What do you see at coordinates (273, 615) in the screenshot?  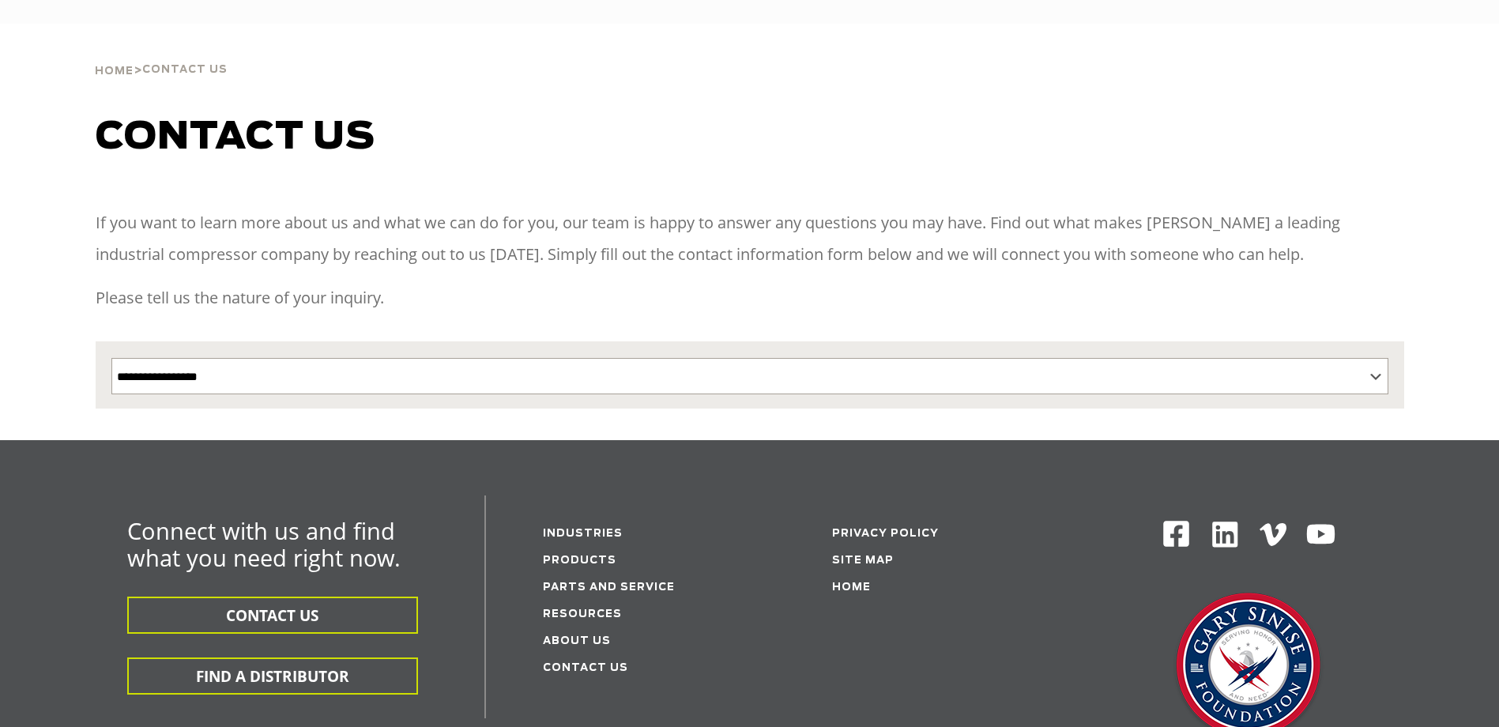 I see `button: CONTACT US` at bounding box center [273, 615].